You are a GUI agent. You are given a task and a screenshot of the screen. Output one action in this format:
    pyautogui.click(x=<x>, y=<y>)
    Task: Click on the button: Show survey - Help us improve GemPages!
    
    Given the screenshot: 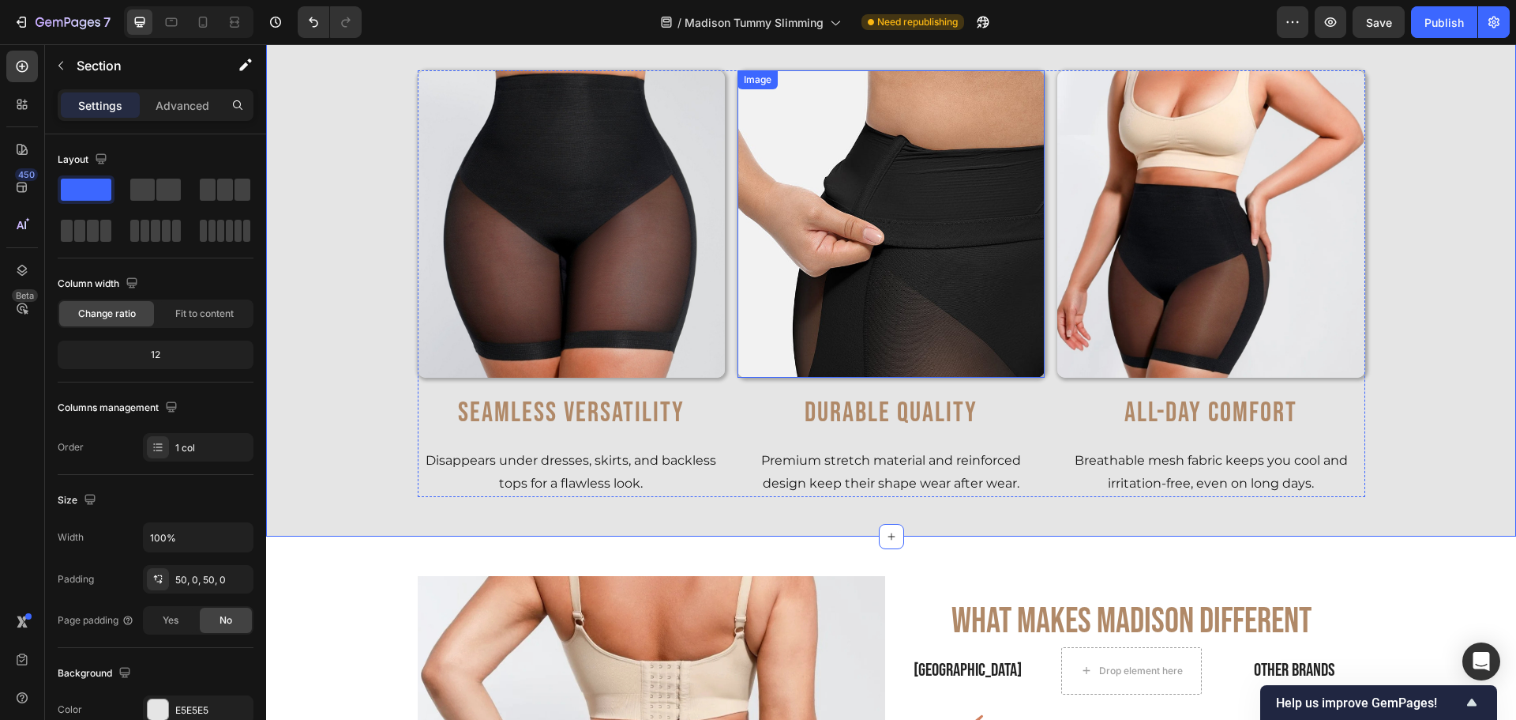 What is the action you would take?
    pyautogui.click(x=1379, y=702)
    